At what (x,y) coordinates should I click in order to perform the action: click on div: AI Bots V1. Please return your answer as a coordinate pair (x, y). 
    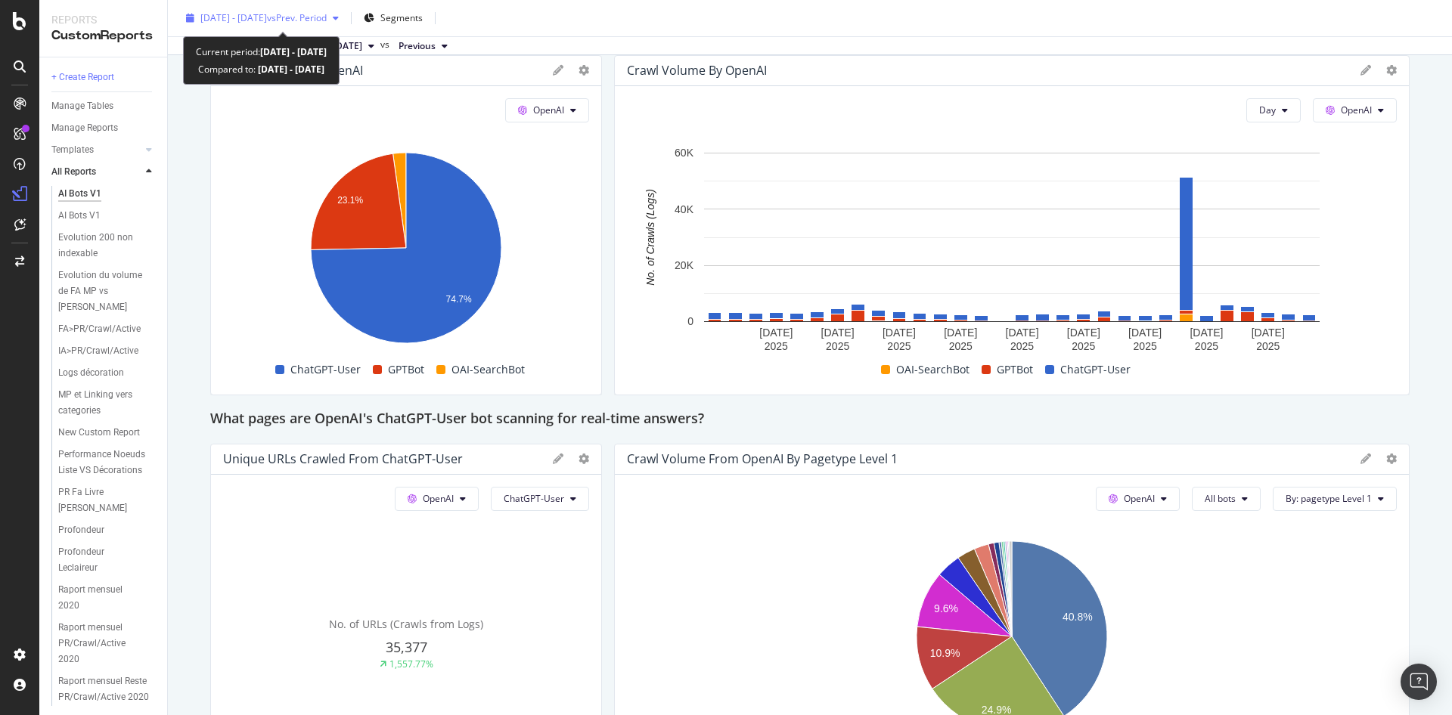
    Looking at the image, I should click on (79, 194).